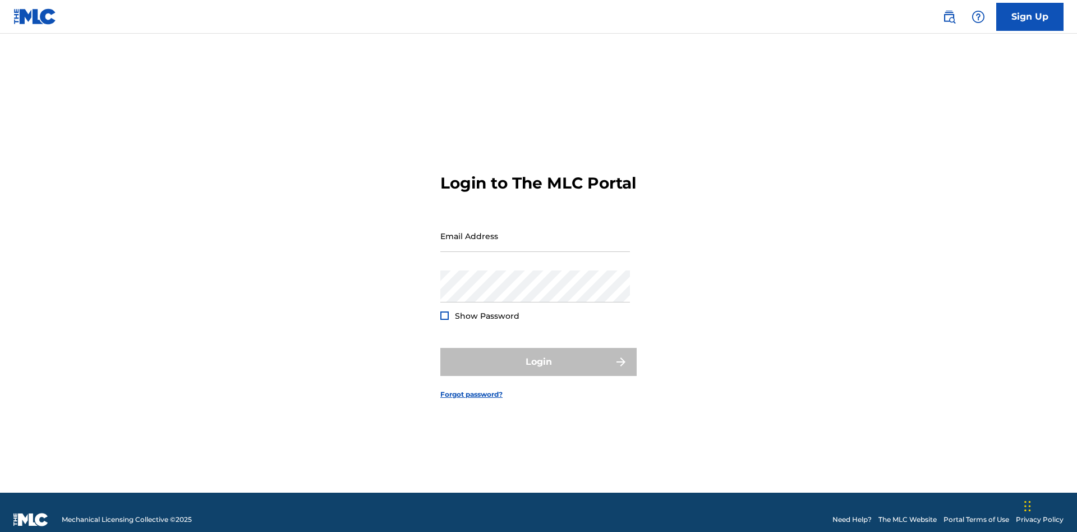 Image resolution: width=1077 pixels, height=532 pixels. What do you see at coordinates (908, 519) in the screenshot?
I see `a: The MLC Website` at bounding box center [908, 519].